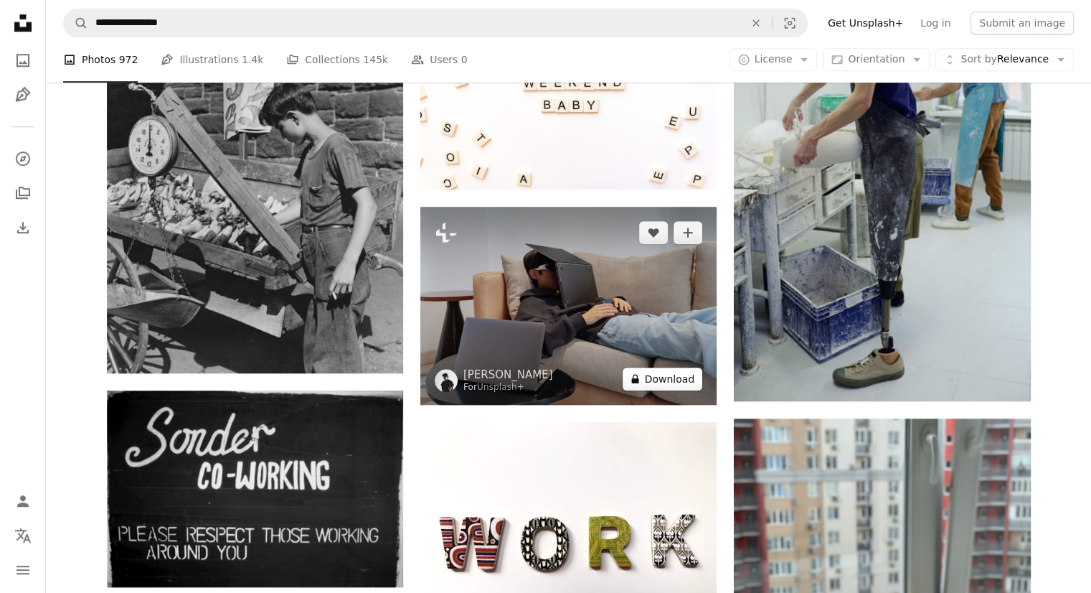 The height and width of the screenshot is (593, 1091). Describe the element at coordinates (773, 60) in the screenshot. I see `button: License` at that location.